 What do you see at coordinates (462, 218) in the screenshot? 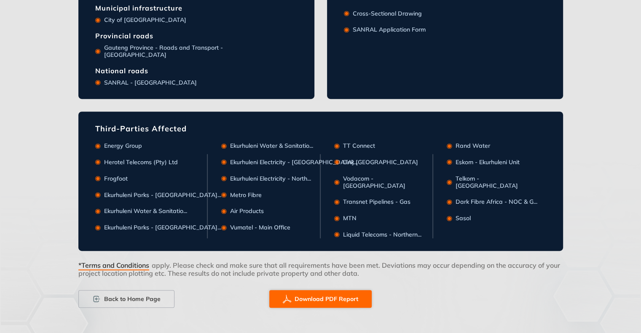
I see `div: Sasol` at bounding box center [462, 218].